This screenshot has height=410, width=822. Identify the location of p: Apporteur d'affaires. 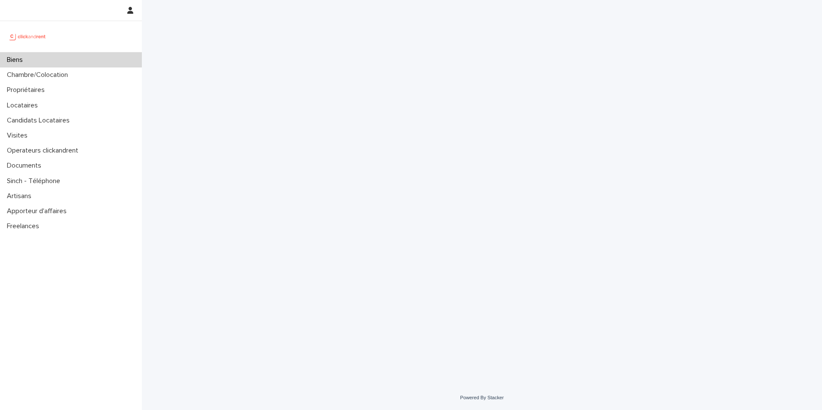
(38, 211).